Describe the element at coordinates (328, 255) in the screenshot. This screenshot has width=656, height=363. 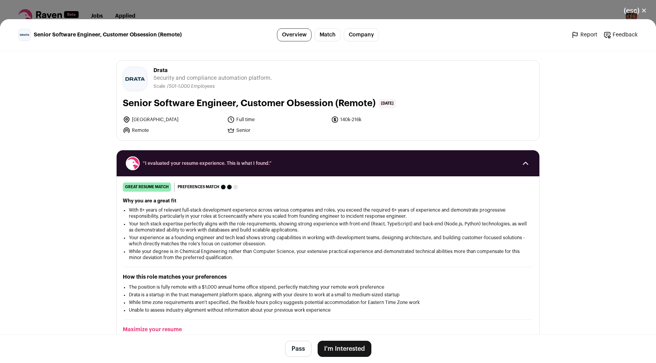
I see `li: While your degree is in Chemical Engineering rather than Computer Science, your extensive practic...` at that location.